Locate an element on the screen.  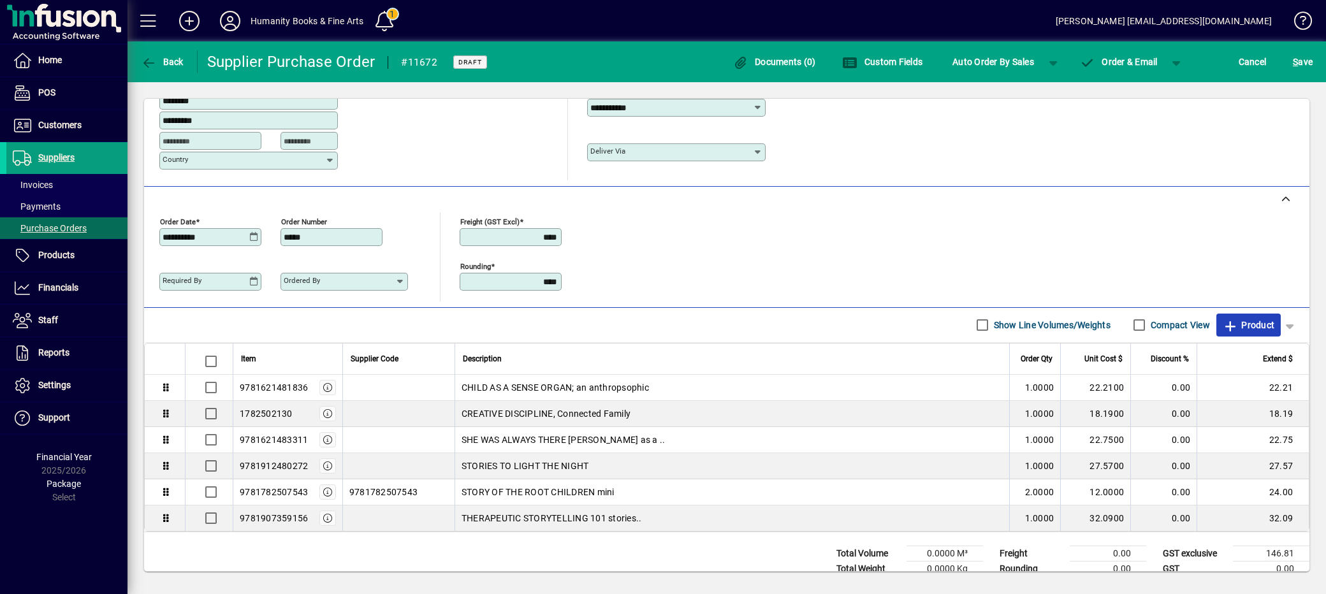
button: Product is located at coordinates (1248, 325).